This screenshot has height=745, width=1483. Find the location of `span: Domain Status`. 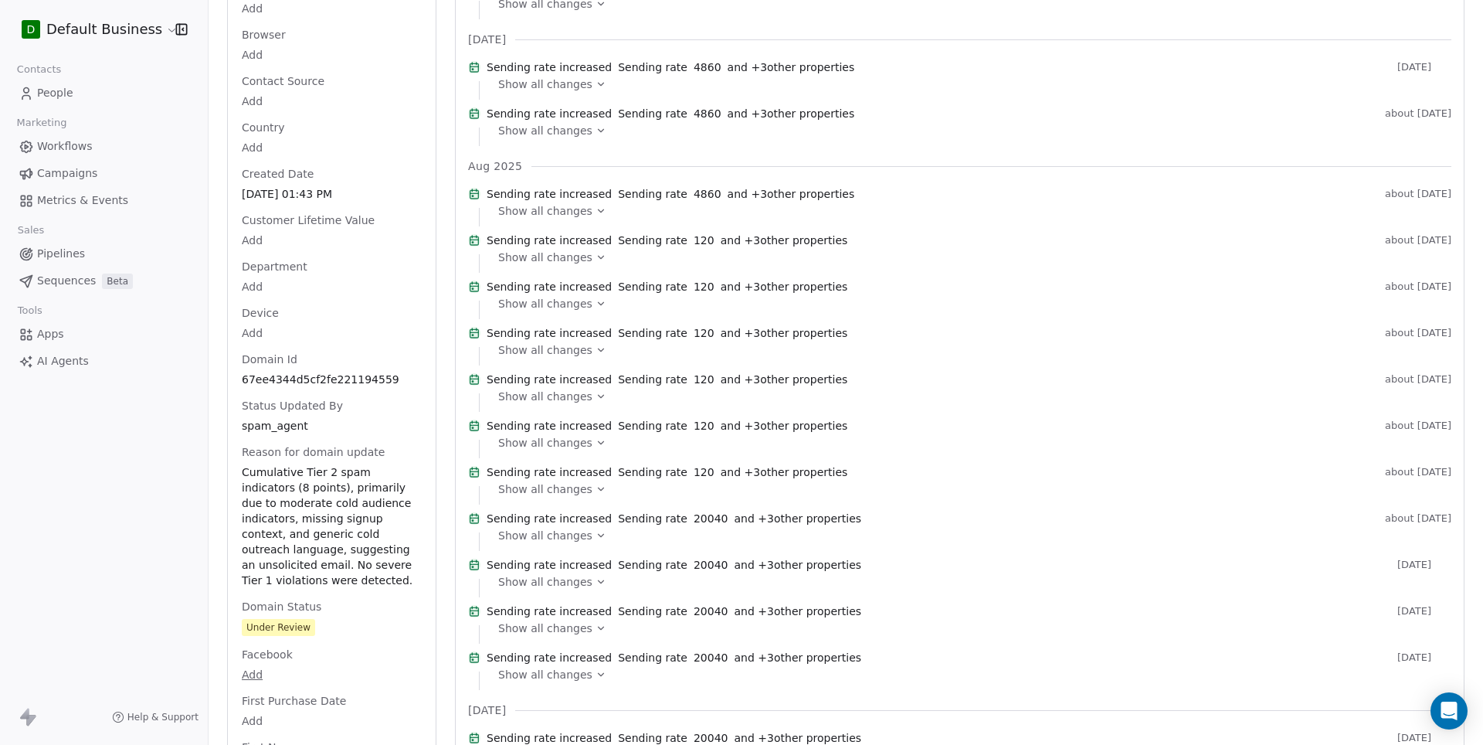

span: Domain Status is located at coordinates (281, 606).